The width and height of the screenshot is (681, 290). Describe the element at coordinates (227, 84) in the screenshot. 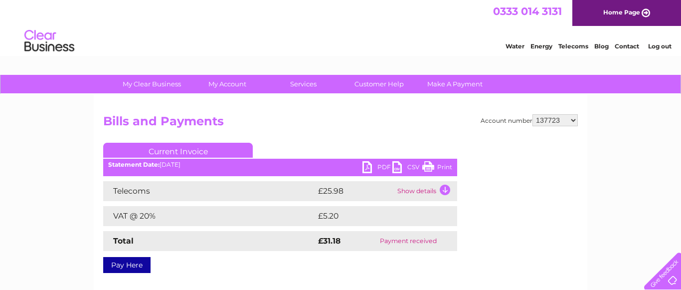

I see `a: My Account` at that location.